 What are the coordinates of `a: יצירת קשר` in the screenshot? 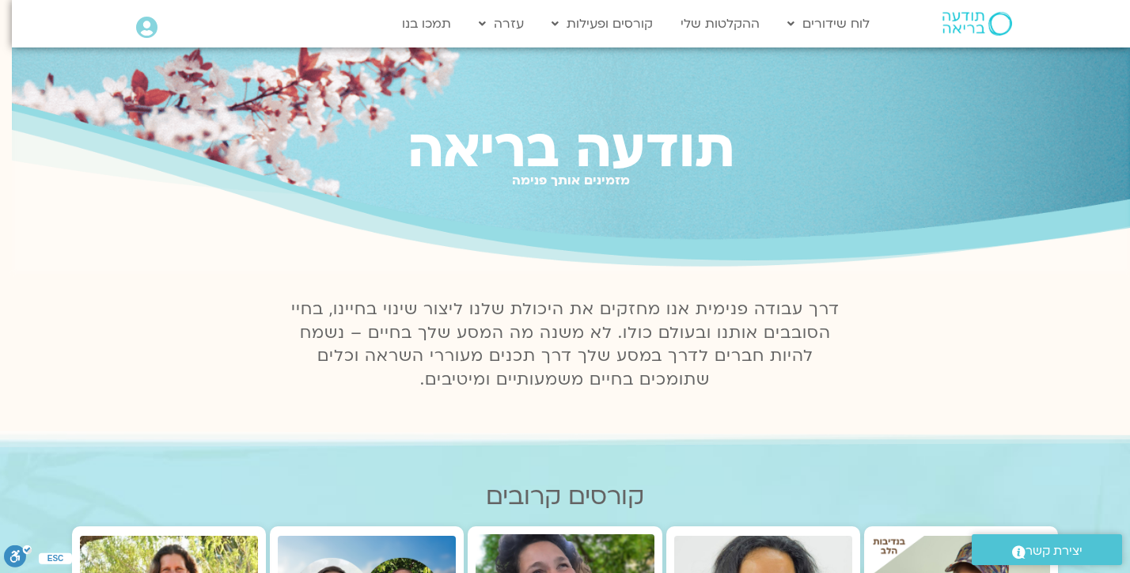 It's located at (1046, 549).